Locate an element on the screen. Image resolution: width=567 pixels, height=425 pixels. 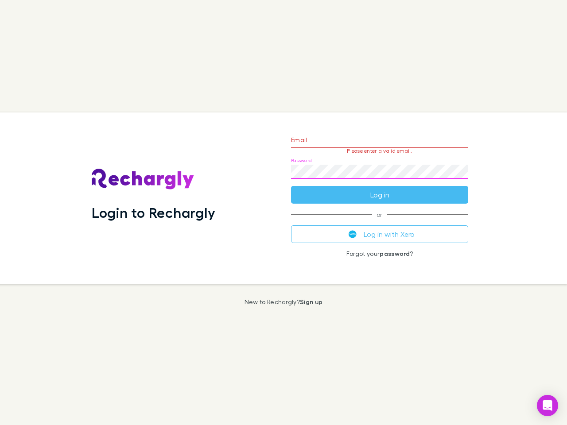
h1: Login to Rechargly is located at coordinates (153, 212).